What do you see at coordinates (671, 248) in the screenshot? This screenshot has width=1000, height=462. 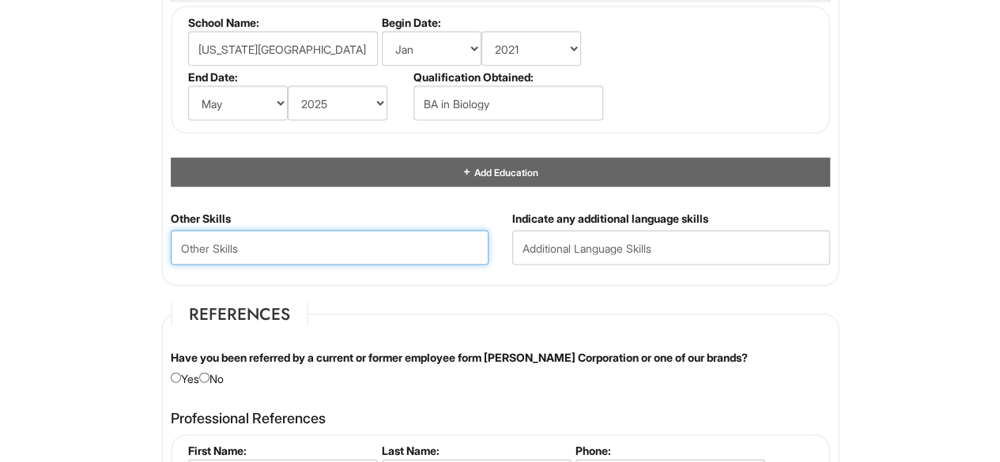 I see `input: Additional Language Skills` at bounding box center [671, 248].